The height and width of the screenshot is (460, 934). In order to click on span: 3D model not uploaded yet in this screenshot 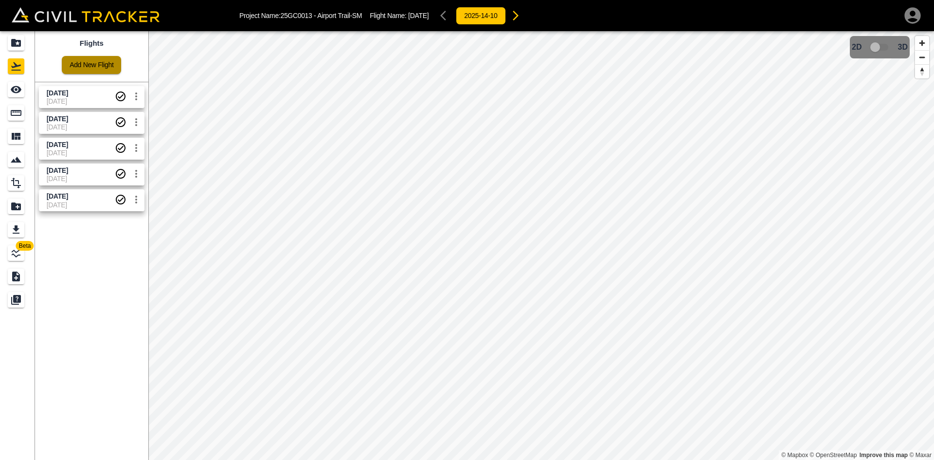, I will do `click(880, 47)`.